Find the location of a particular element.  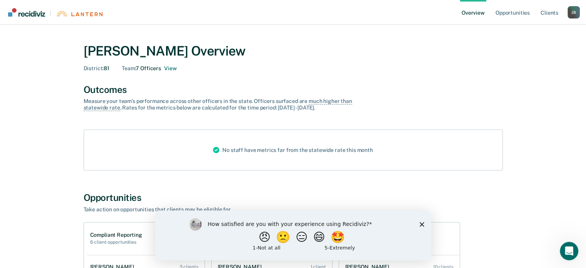

button: 4 is located at coordinates (165, 27).